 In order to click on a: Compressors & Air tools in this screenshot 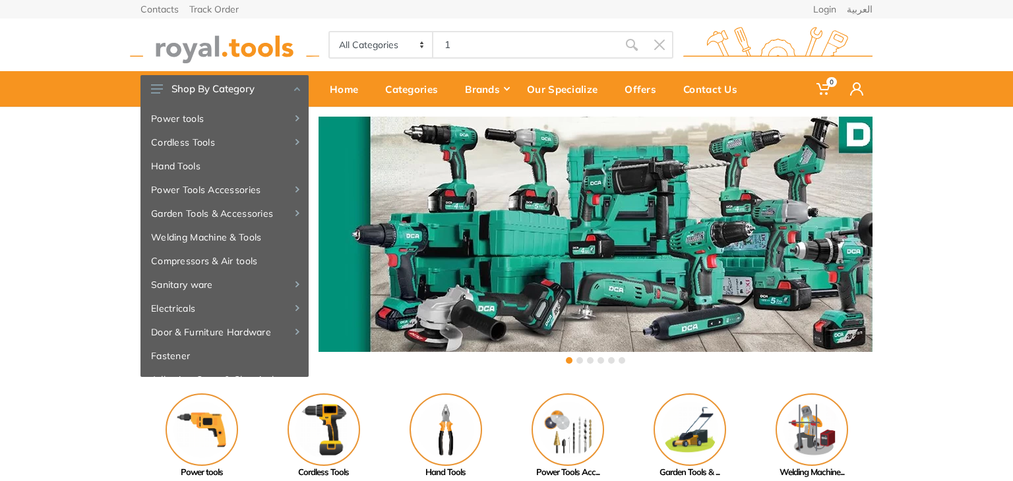, I will do `click(224, 261)`.